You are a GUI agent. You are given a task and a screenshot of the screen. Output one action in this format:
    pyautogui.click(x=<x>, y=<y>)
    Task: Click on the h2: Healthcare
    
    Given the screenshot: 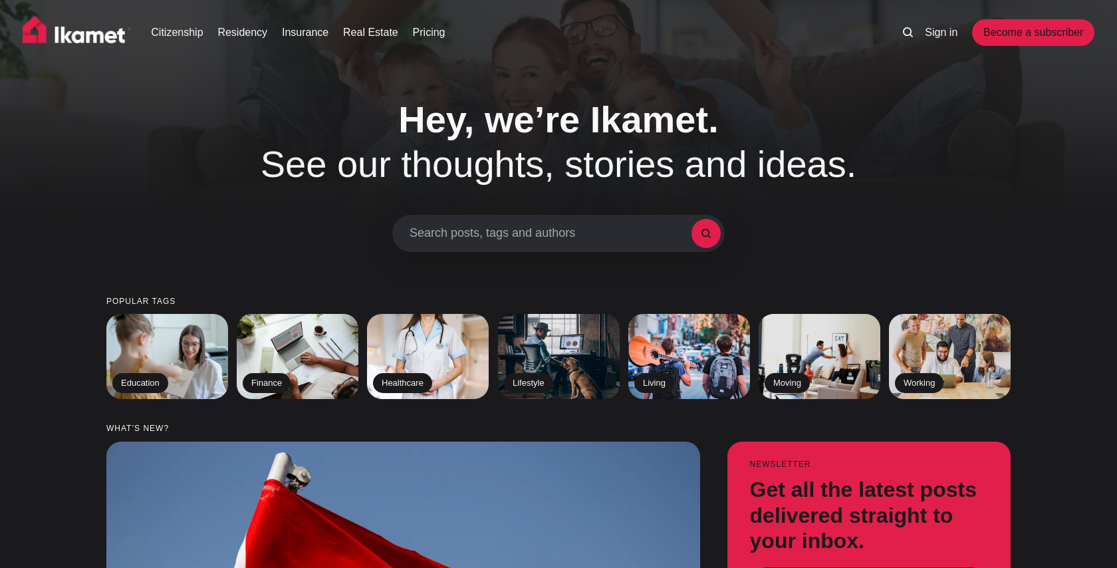 What is the action you would take?
    pyautogui.click(x=402, y=383)
    